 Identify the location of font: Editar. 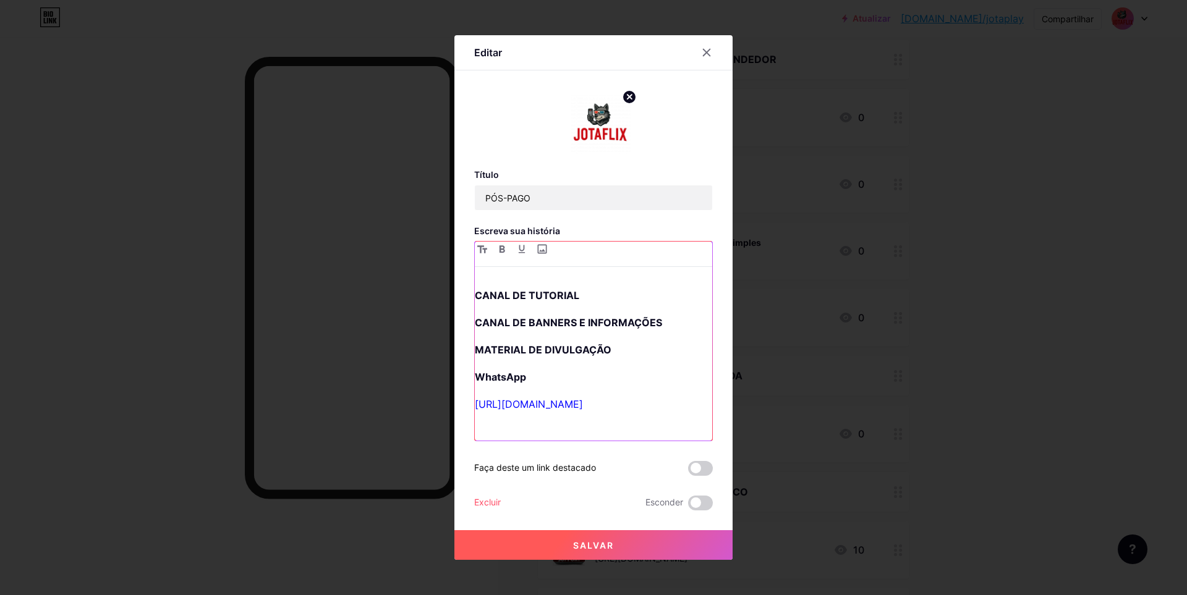
(488, 53).